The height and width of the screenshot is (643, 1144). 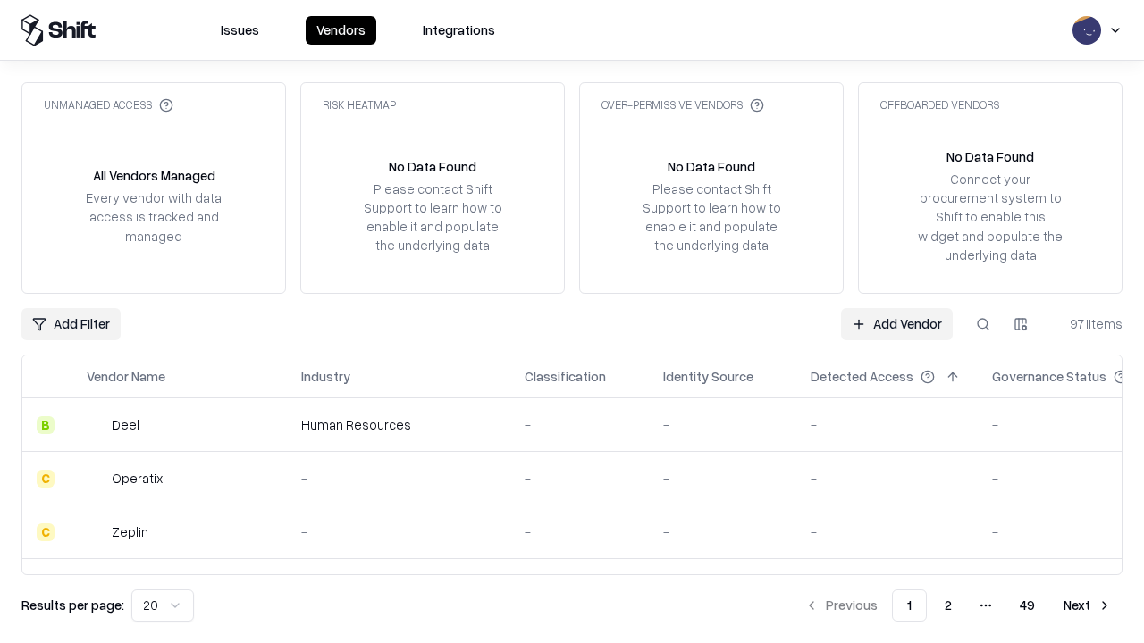 What do you see at coordinates (990, 217) in the screenshot?
I see `div: Connect your procurement system to Shift to enable this widget and populate the underlying data` at bounding box center [990, 217].